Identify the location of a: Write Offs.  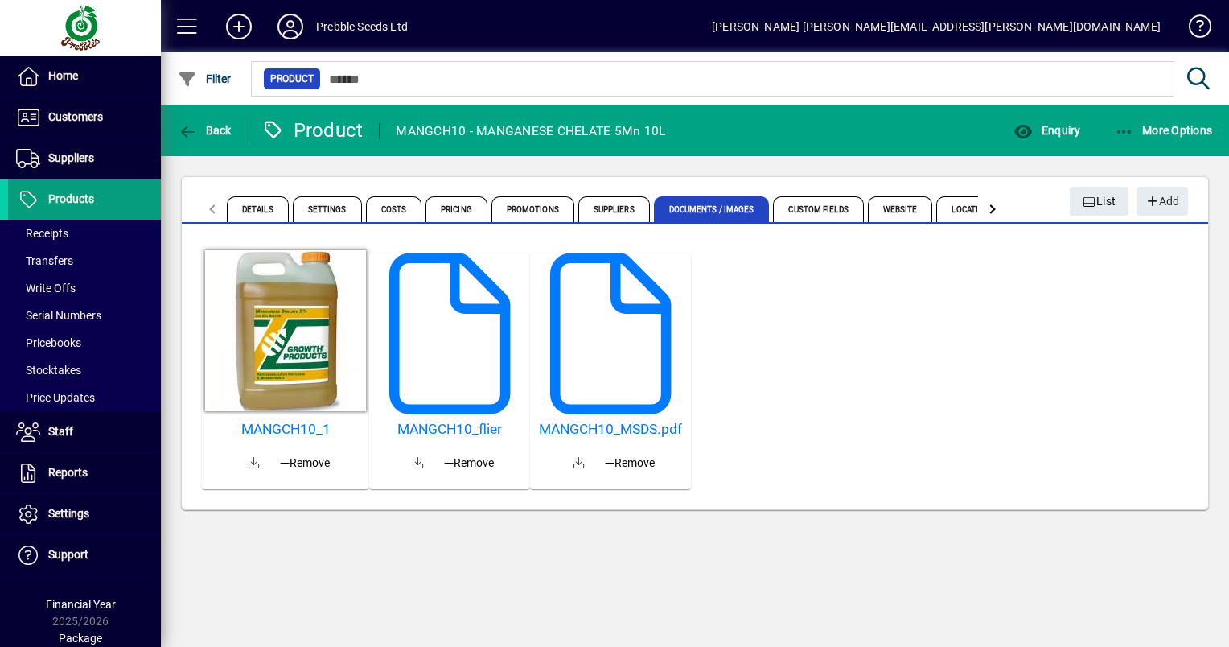
(84, 288).